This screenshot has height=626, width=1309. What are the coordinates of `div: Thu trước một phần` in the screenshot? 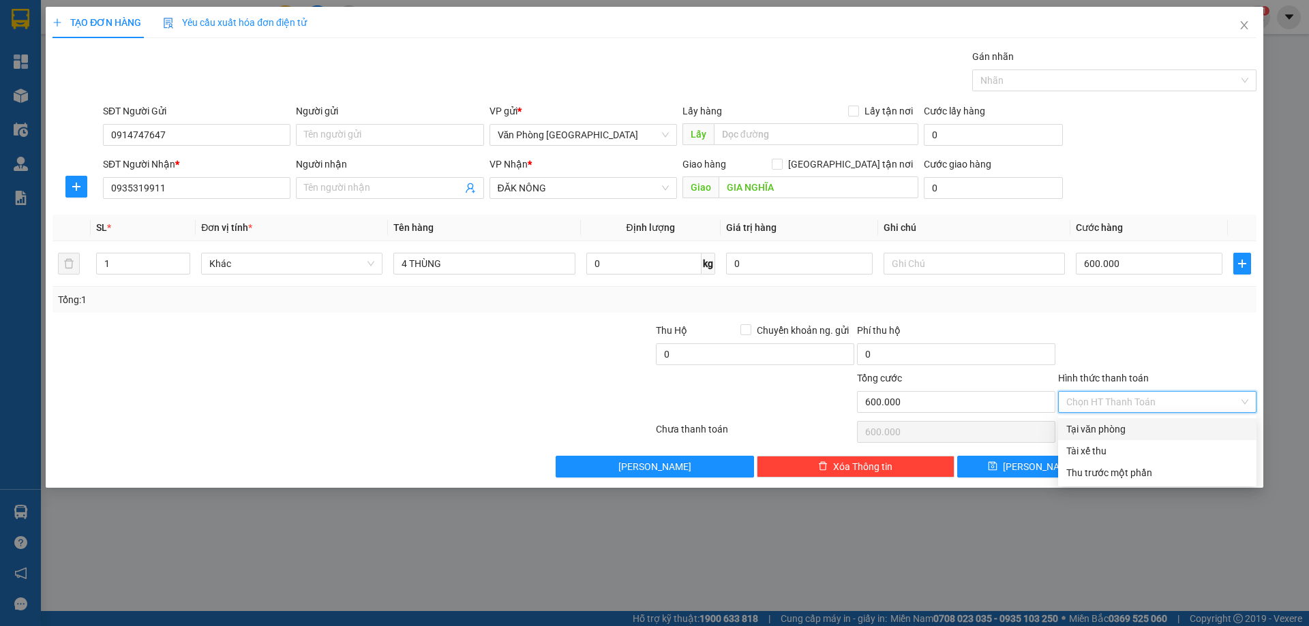 It's located at (1157, 473).